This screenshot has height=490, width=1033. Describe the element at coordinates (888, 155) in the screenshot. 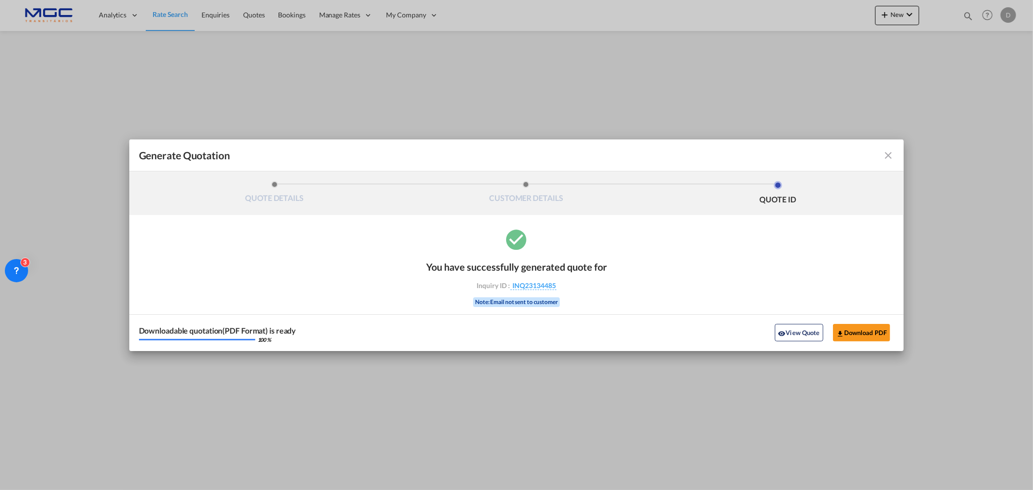

I see `md-icon: icon-close fg-AAA8AD cursor m-0` at that location.